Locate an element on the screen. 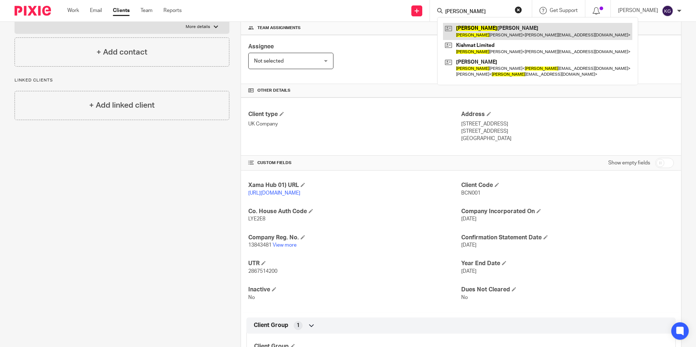  span: Not selected is located at coordinates (269, 61).